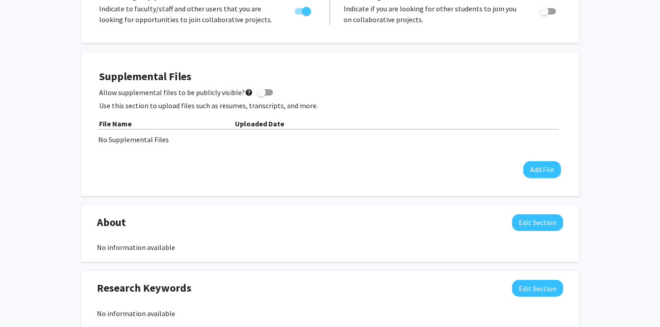 This screenshot has width=660, height=327. What do you see at coordinates (259, 124) in the screenshot?
I see `b: Uploaded Date` at bounding box center [259, 124].